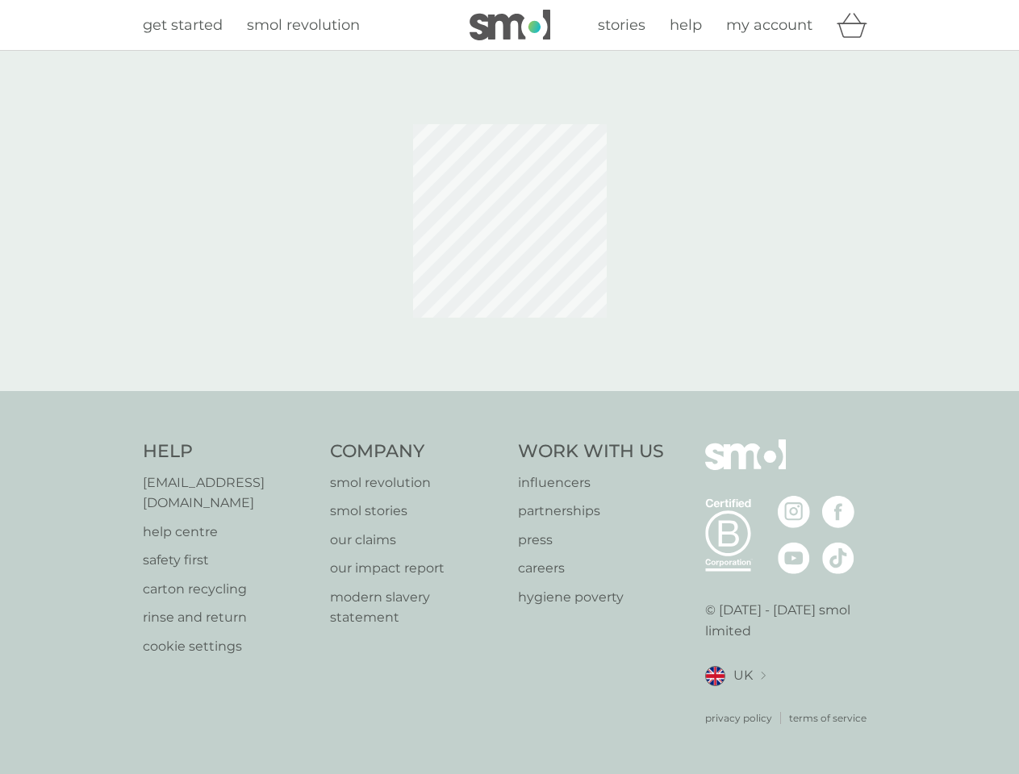  What do you see at coordinates (857, 25) in the screenshot?
I see `div: basket` at bounding box center [857, 25].